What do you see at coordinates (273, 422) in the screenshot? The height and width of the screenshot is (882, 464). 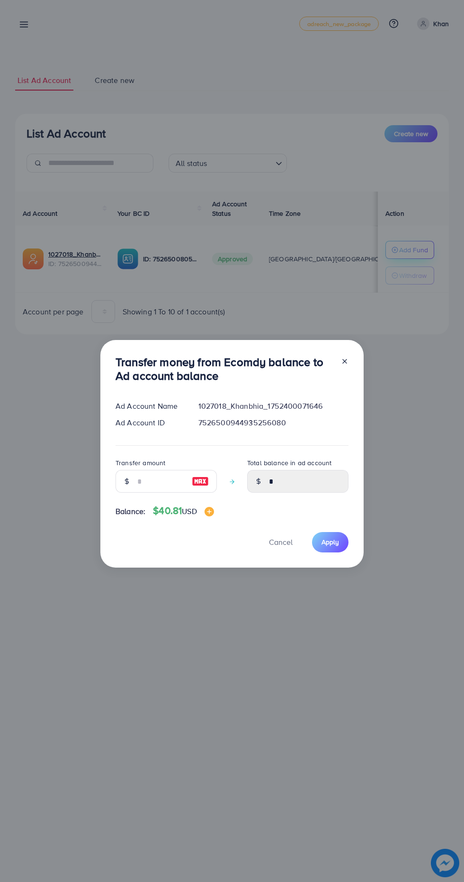 I see `div: 7526500944935256080` at bounding box center [273, 422].